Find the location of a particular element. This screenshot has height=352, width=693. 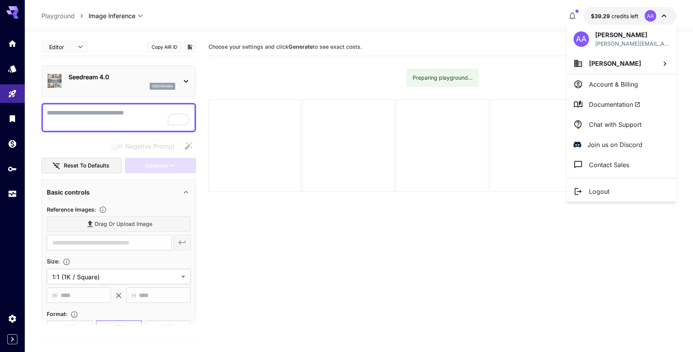

p: Logout is located at coordinates (599, 191).